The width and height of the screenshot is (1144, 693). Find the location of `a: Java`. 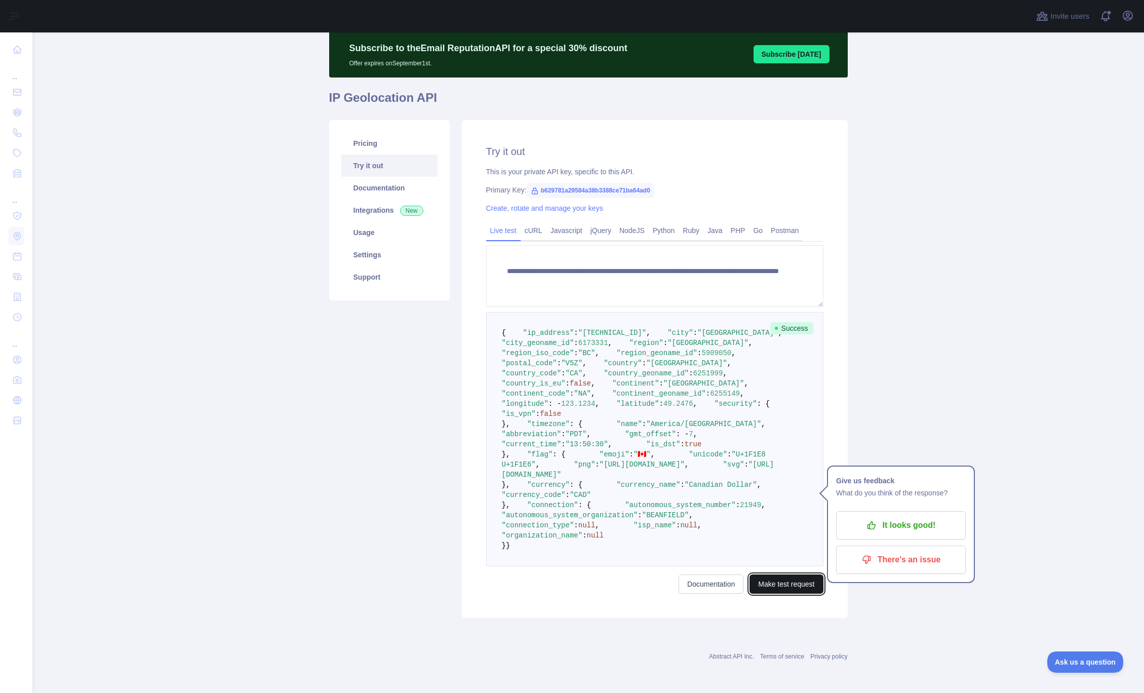

a: Java is located at coordinates (715, 230).